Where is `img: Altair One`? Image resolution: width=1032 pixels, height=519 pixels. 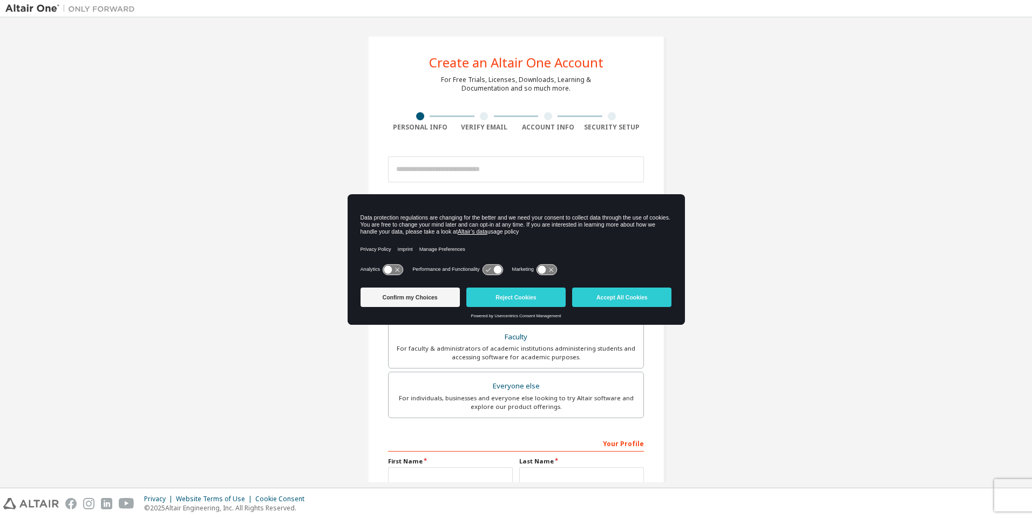
img: Altair One is located at coordinates (73, 9).